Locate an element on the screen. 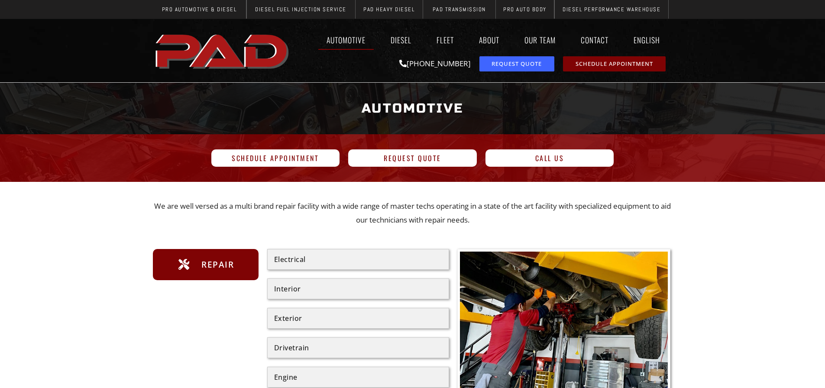  span: Repair is located at coordinates (217, 265).